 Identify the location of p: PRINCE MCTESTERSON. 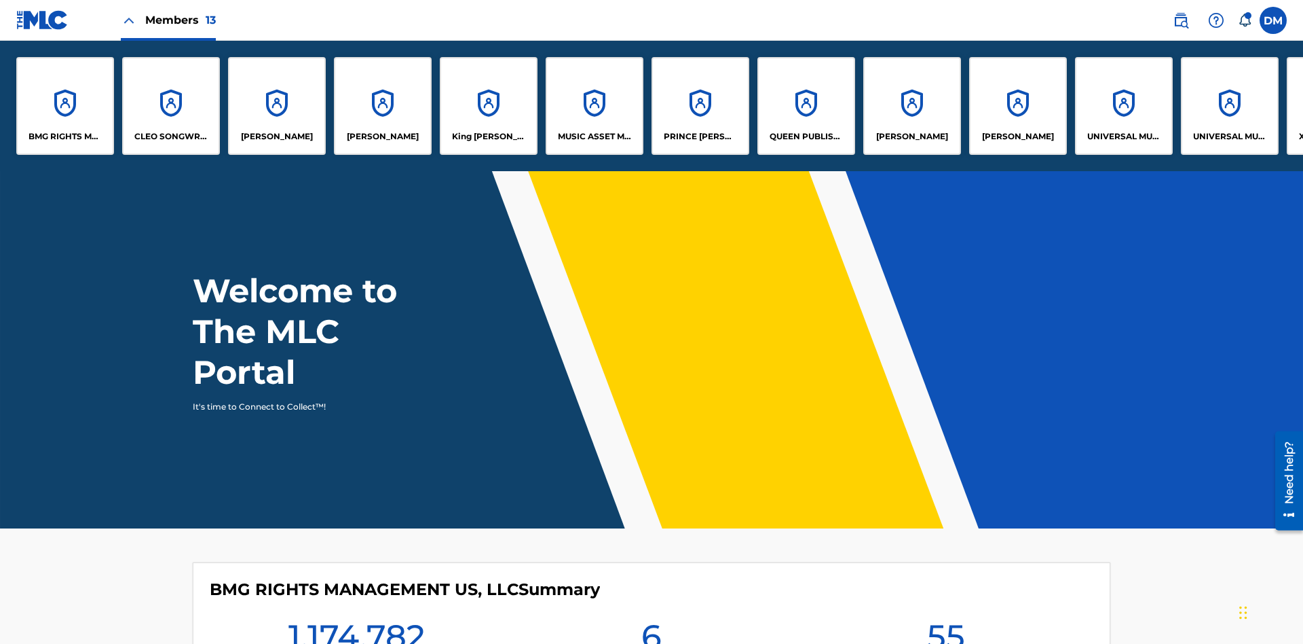
(701, 136).